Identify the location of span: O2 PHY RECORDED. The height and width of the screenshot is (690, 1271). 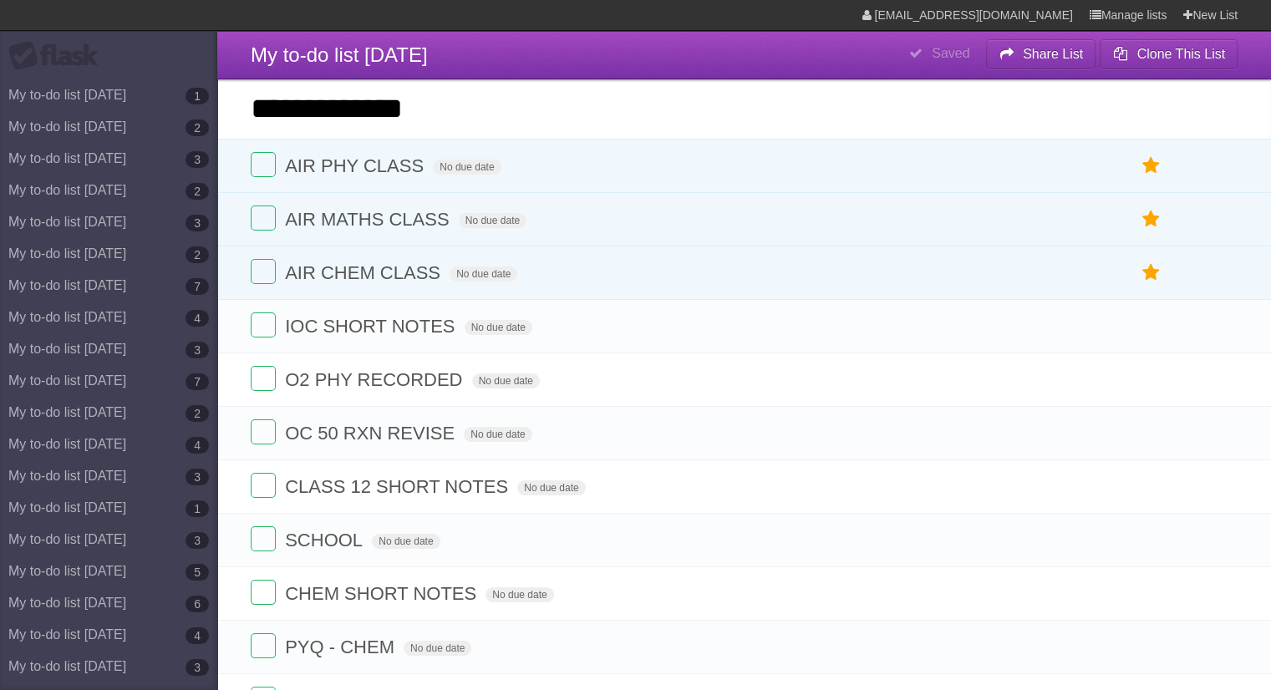
(375, 379).